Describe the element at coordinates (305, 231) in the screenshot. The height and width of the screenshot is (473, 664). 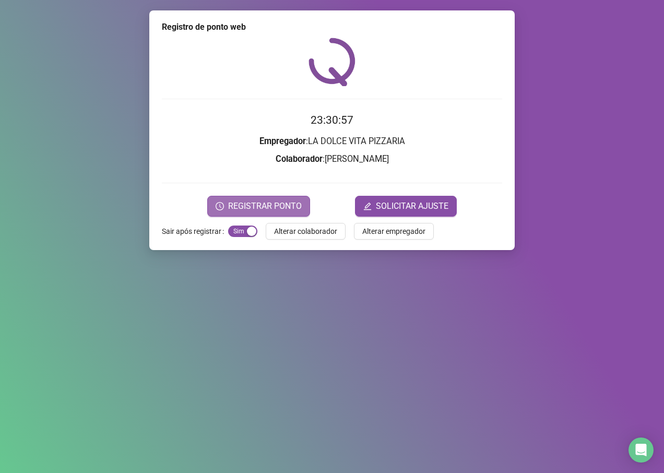
I see `span: Alterar colaborador` at that location.